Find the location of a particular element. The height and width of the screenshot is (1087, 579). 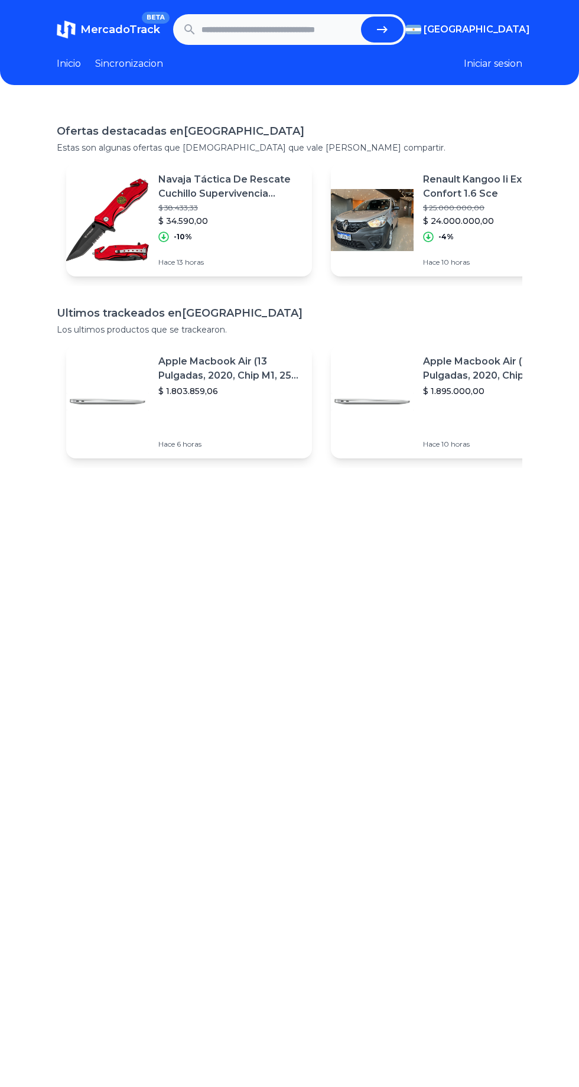

span: MercadoTrack is located at coordinates (120, 30).